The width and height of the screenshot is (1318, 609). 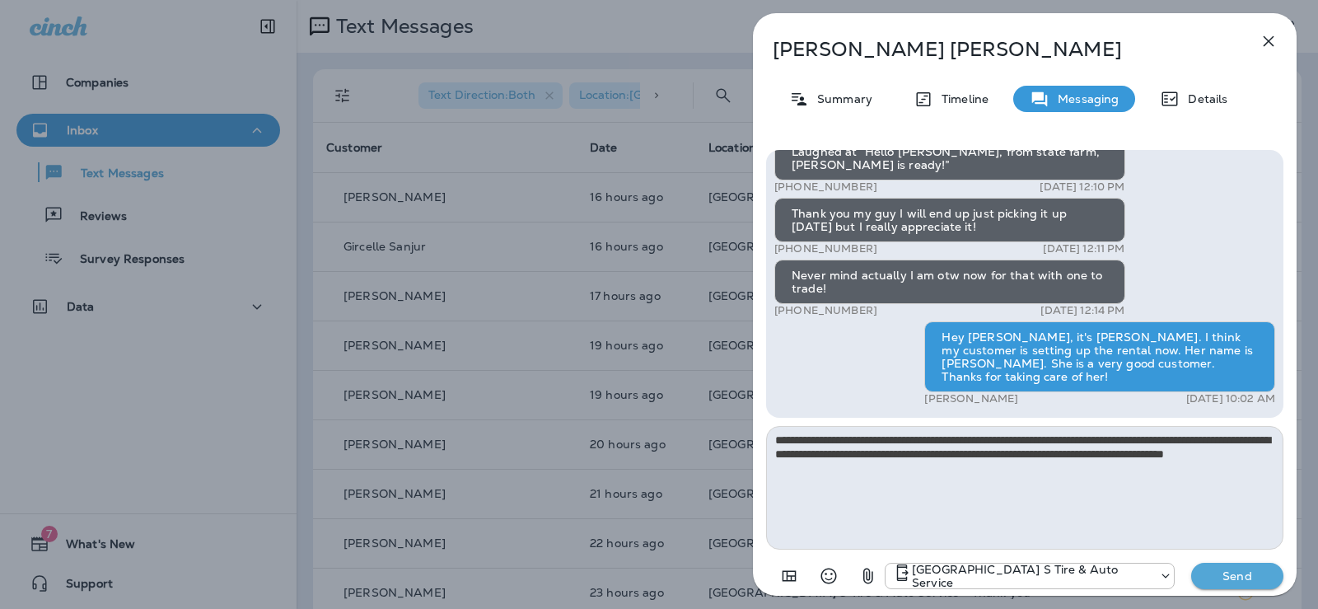 What do you see at coordinates (1238, 576) in the screenshot?
I see `button: Send` at bounding box center [1238, 576].